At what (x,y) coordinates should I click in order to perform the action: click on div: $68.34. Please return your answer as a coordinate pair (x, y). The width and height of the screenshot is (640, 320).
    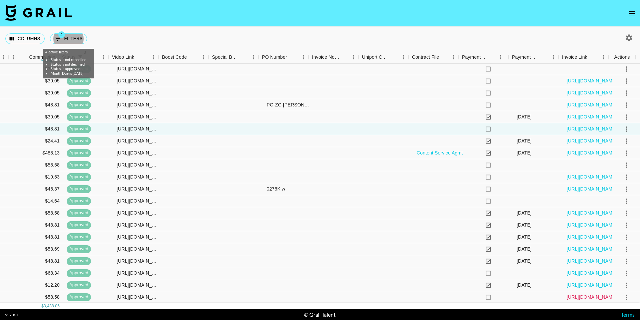
    Looking at the image, I should click on (38, 273).